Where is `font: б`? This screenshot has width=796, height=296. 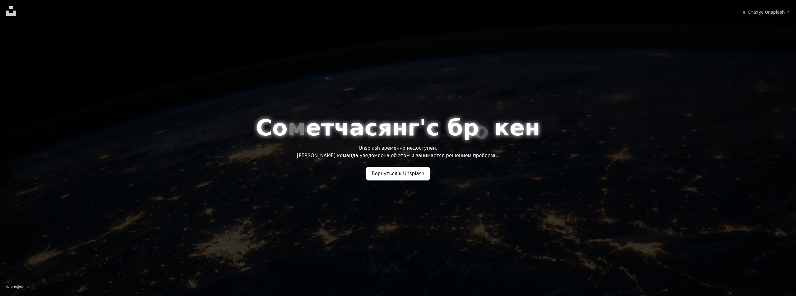
font: б is located at coordinates (455, 128).